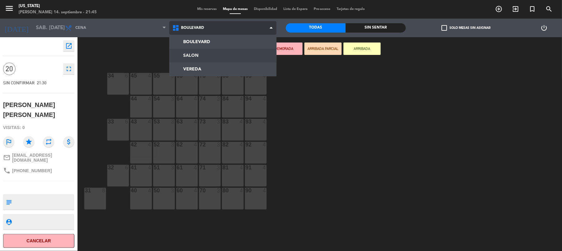 This screenshot has height=251, width=562. I want to click on i: person_pin, so click(9, 221).